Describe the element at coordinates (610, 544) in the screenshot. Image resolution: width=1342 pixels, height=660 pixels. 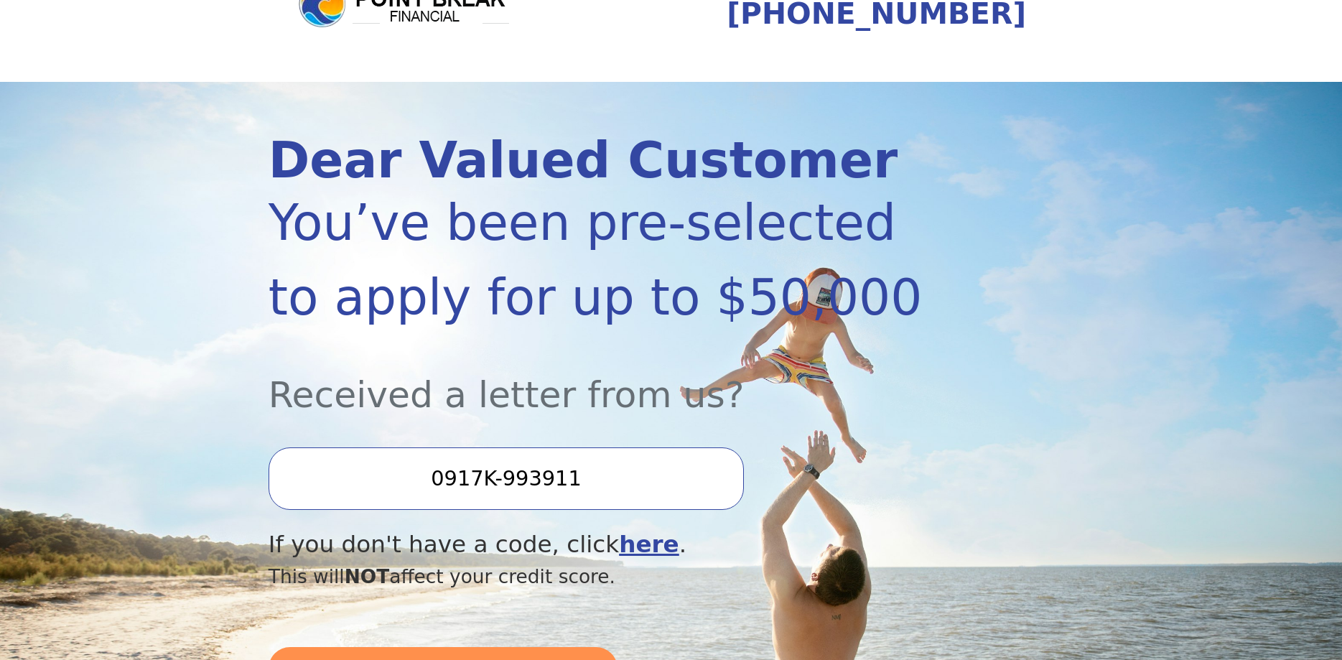
I see `div: If you don't have a code, click .` at that location.